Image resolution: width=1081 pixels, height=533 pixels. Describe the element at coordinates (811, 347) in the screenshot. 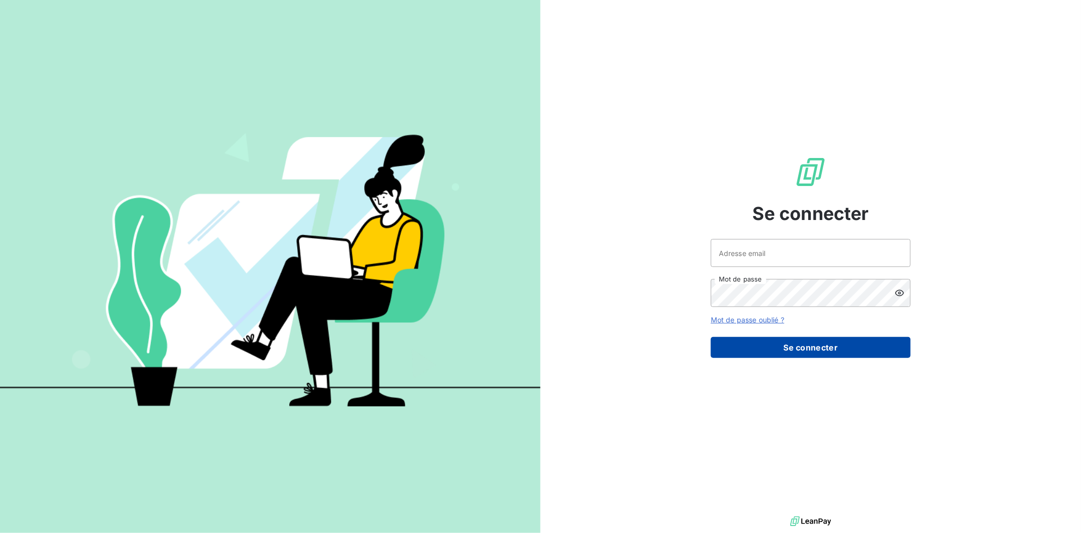

I see `button: Se connecter` at that location.